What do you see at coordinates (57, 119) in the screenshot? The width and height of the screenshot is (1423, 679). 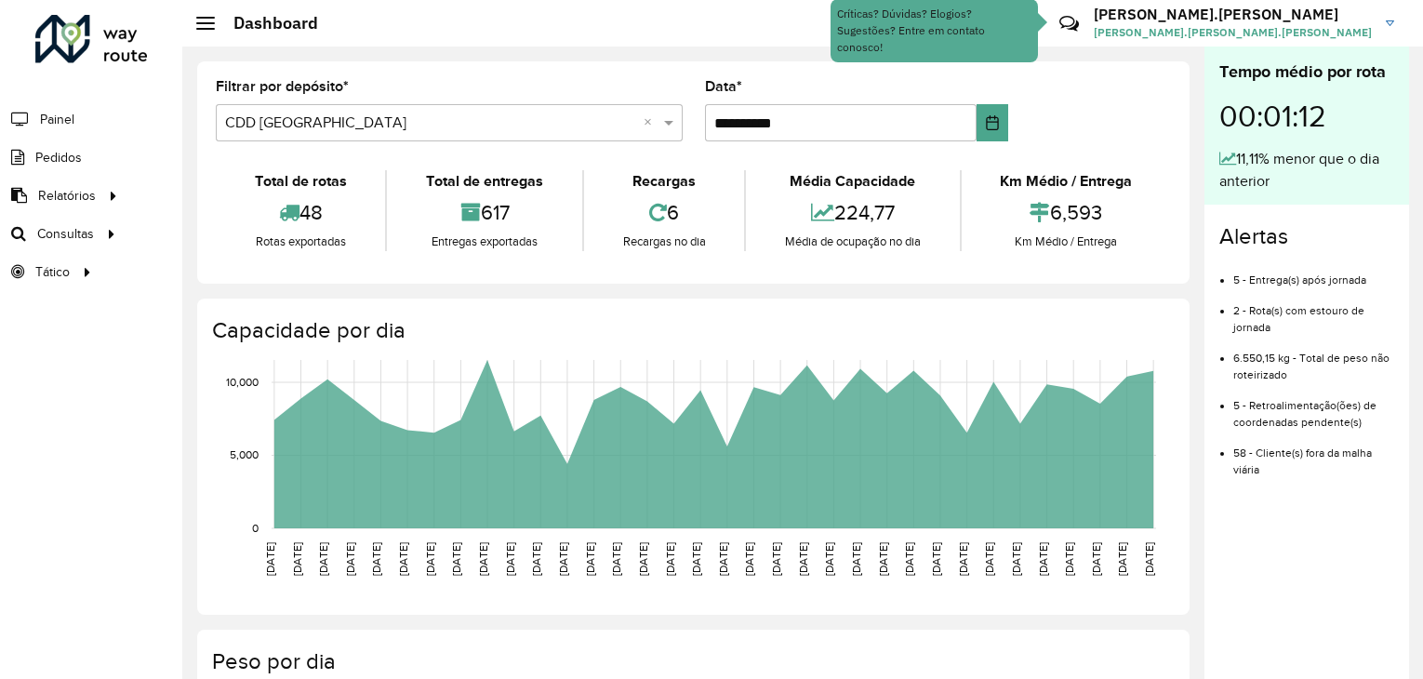 I see `span: Painel` at bounding box center [57, 119].